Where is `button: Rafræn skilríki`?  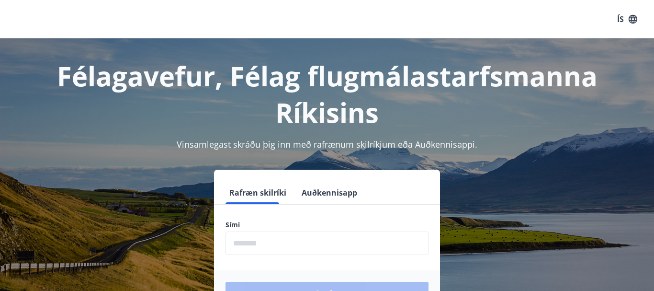
button: Rafræn skilríki is located at coordinates (258, 193).